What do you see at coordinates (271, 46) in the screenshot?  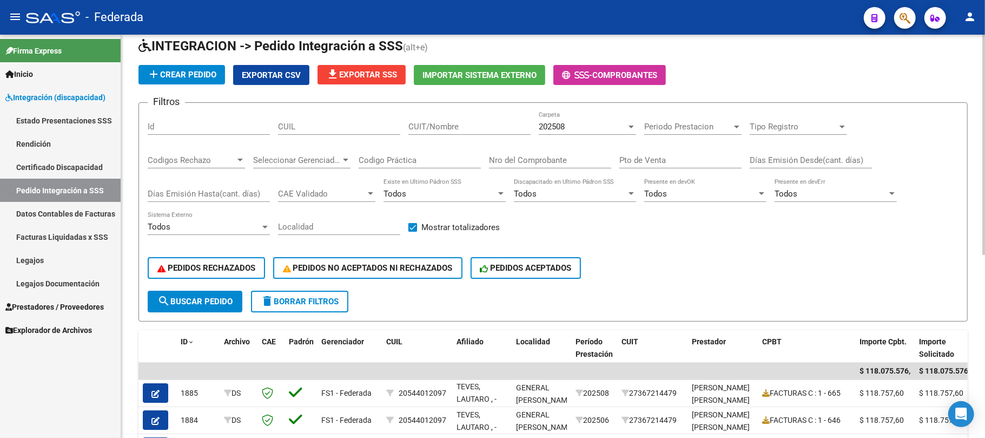 I see `span: INTEGRACION -> Pedido Integración a SSS` at bounding box center [271, 46].